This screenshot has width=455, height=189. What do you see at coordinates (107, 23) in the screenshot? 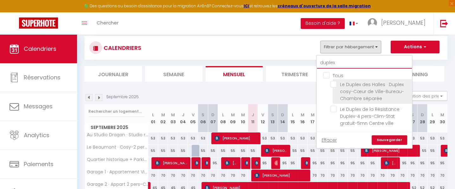
I see `a: Chercher` at bounding box center [107, 23].